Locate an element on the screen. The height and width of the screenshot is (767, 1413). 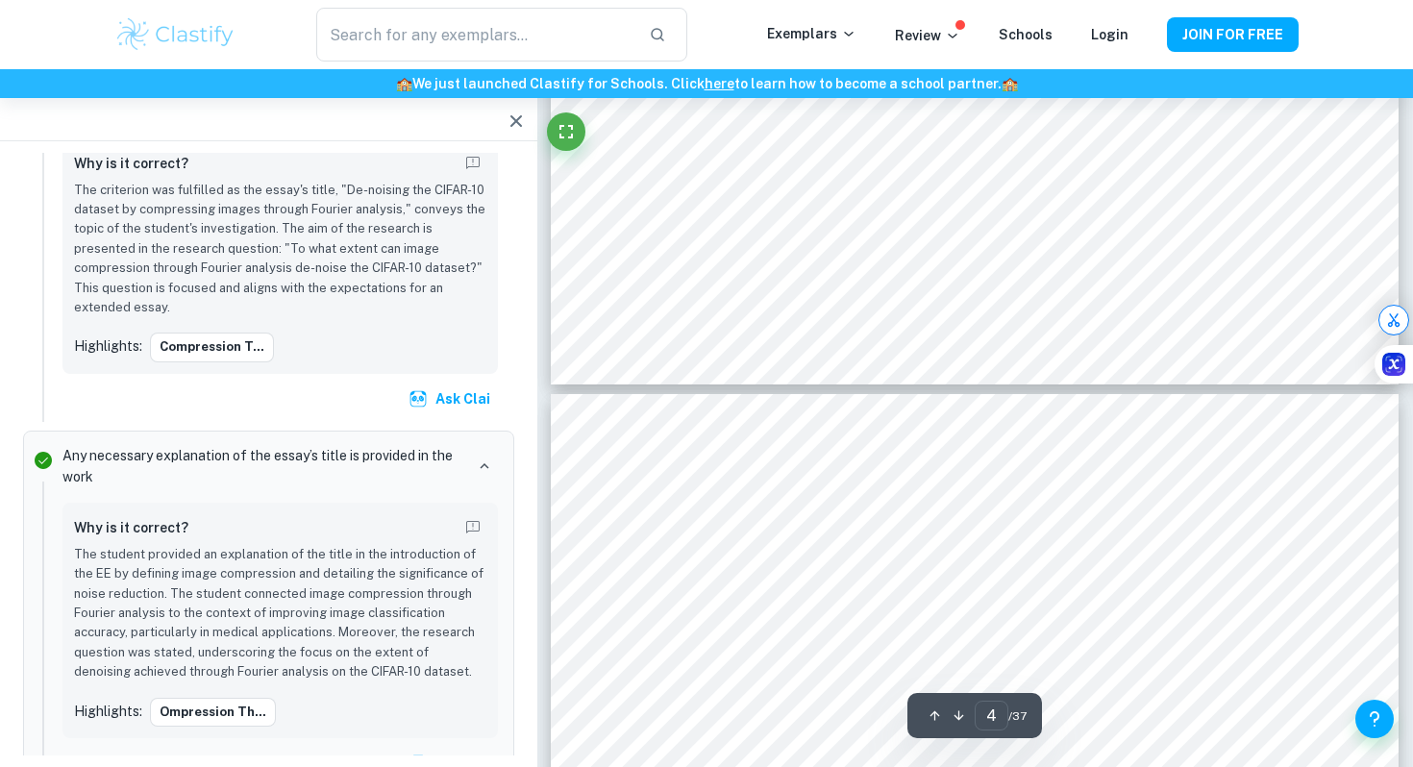
button: Ask Clai is located at coordinates (451, 399).